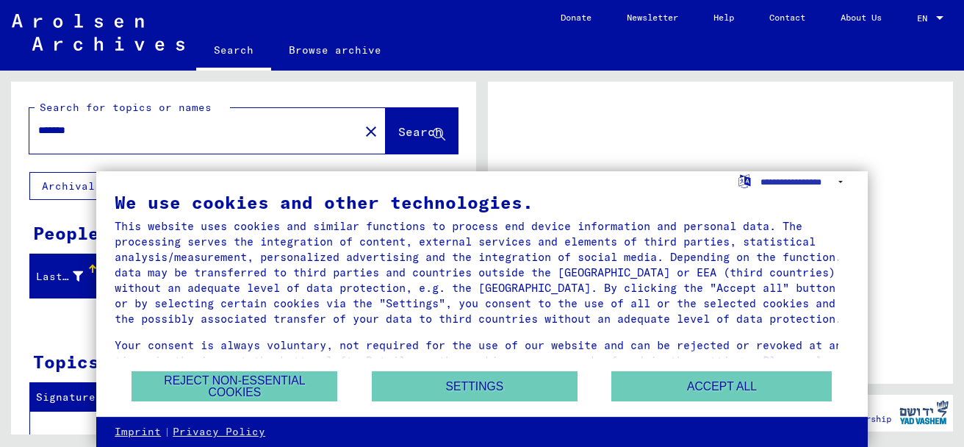  Describe the element at coordinates (107, 186) in the screenshot. I see `button: Archival tree units` at that location.